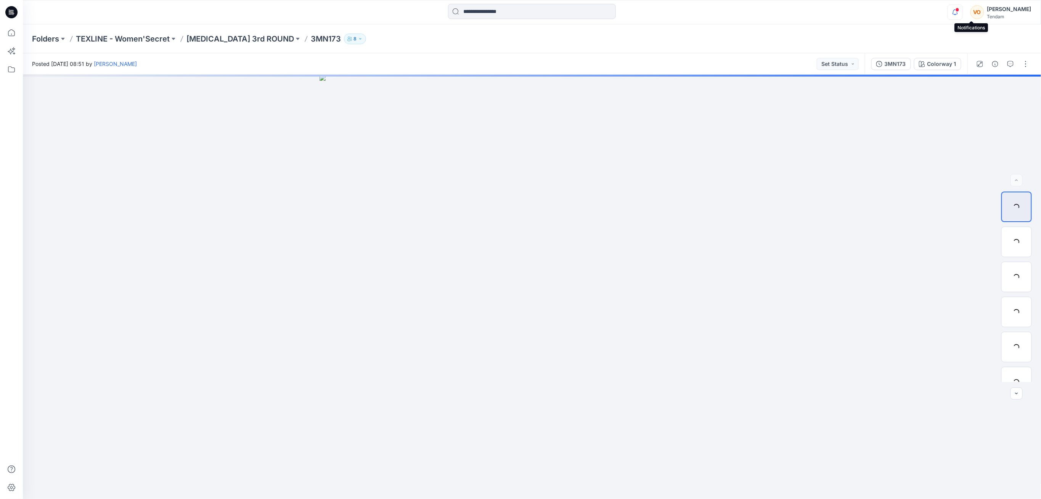 This screenshot has height=499, width=1041. What do you see at coordinates (995, 64) in the screenshot?
I see `button: Details` at bounding box center [995, 64].